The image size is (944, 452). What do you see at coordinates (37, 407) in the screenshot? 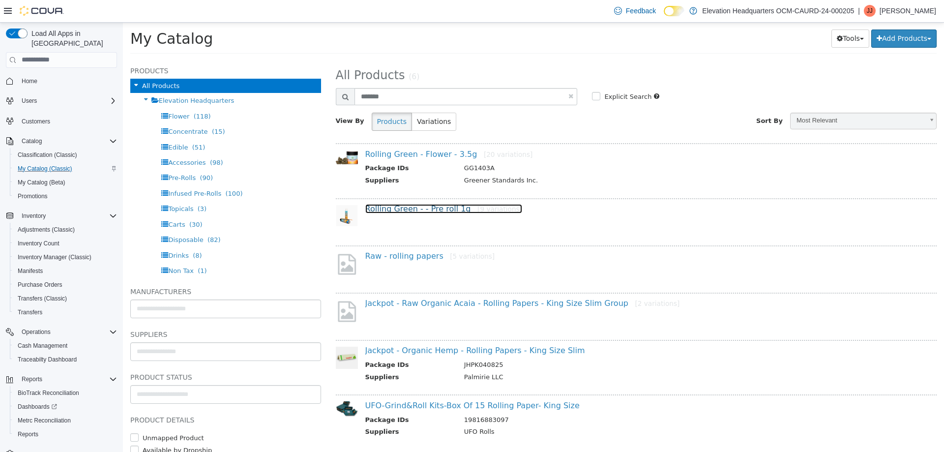
I see `a: Dashboards` at bounding box center [37, 407].